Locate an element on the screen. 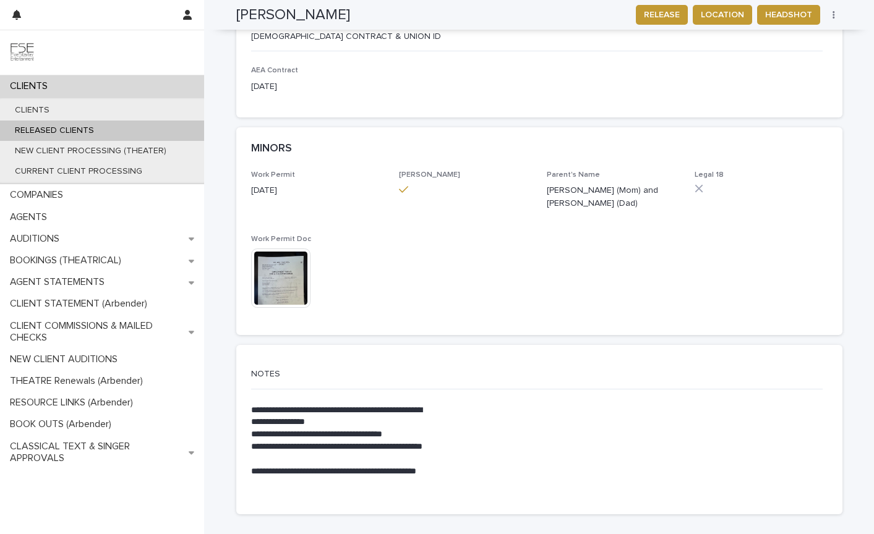 The height and width of the screenshot is (534, 874). p: AGENT STATEMENTS is located at coordinates (59, 282).